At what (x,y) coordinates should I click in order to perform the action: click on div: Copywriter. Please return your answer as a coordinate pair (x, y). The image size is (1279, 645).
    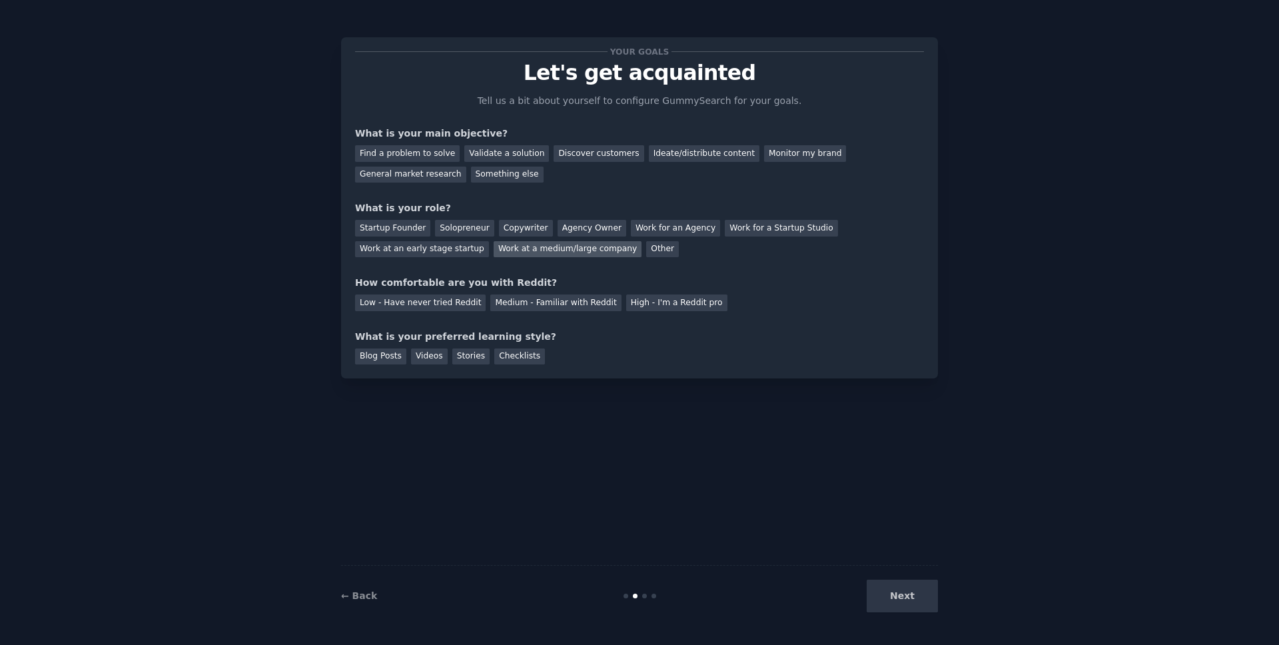
    Looking at the image, I should click on (525, 228).